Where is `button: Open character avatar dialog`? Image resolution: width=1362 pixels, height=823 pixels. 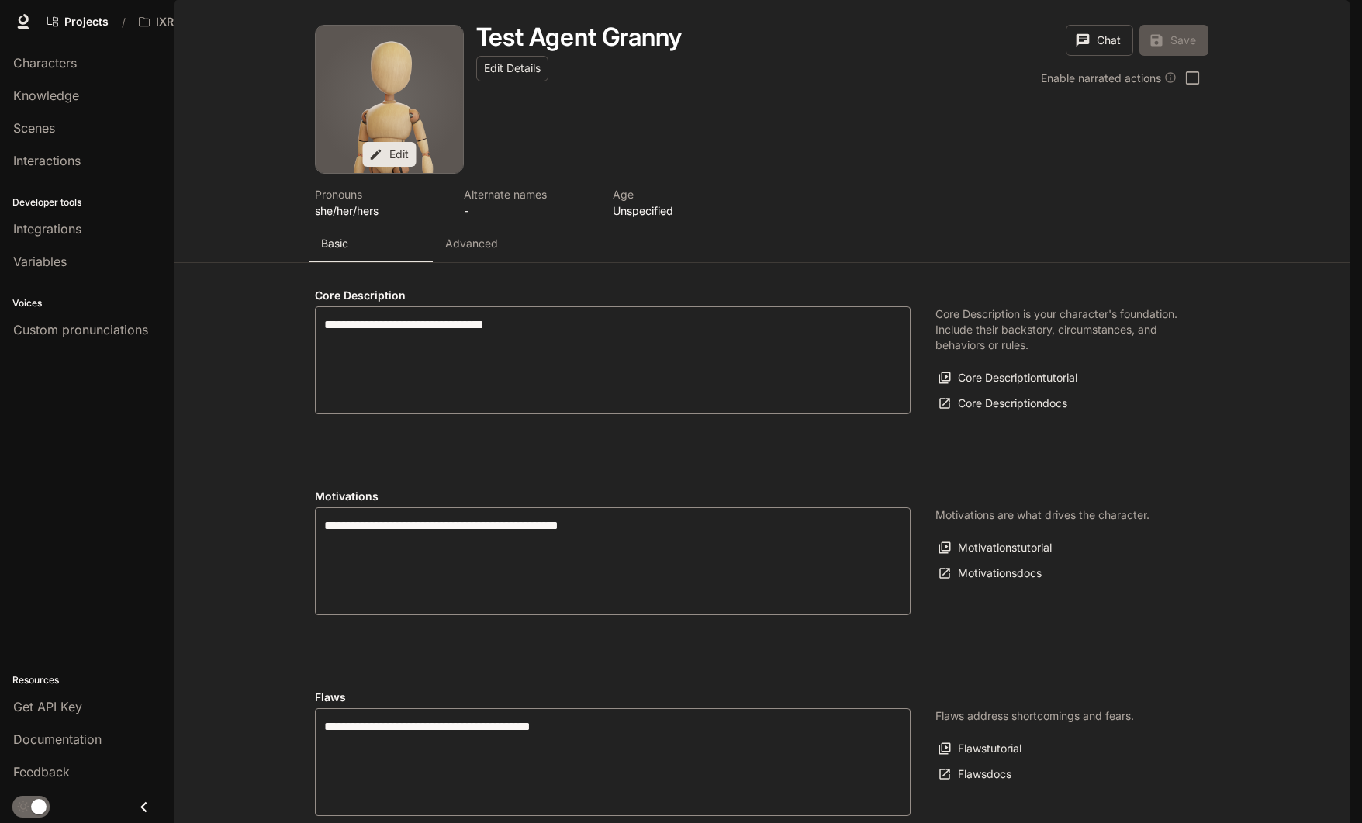
button: Open character avatar dialog is located at coordinates (389, 99).